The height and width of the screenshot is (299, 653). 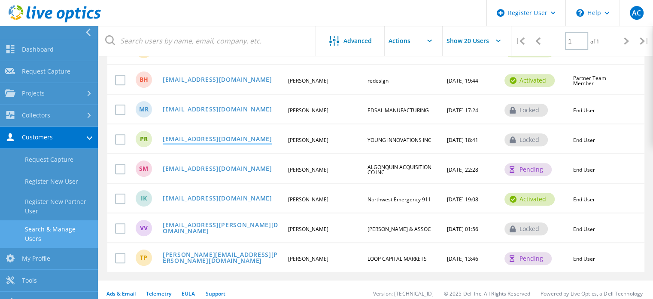 What do you see at coordinates (398, 110) in the screenshot?
I see `span: EDSAL MANUFACTURING` at bounding box center [398, 110].